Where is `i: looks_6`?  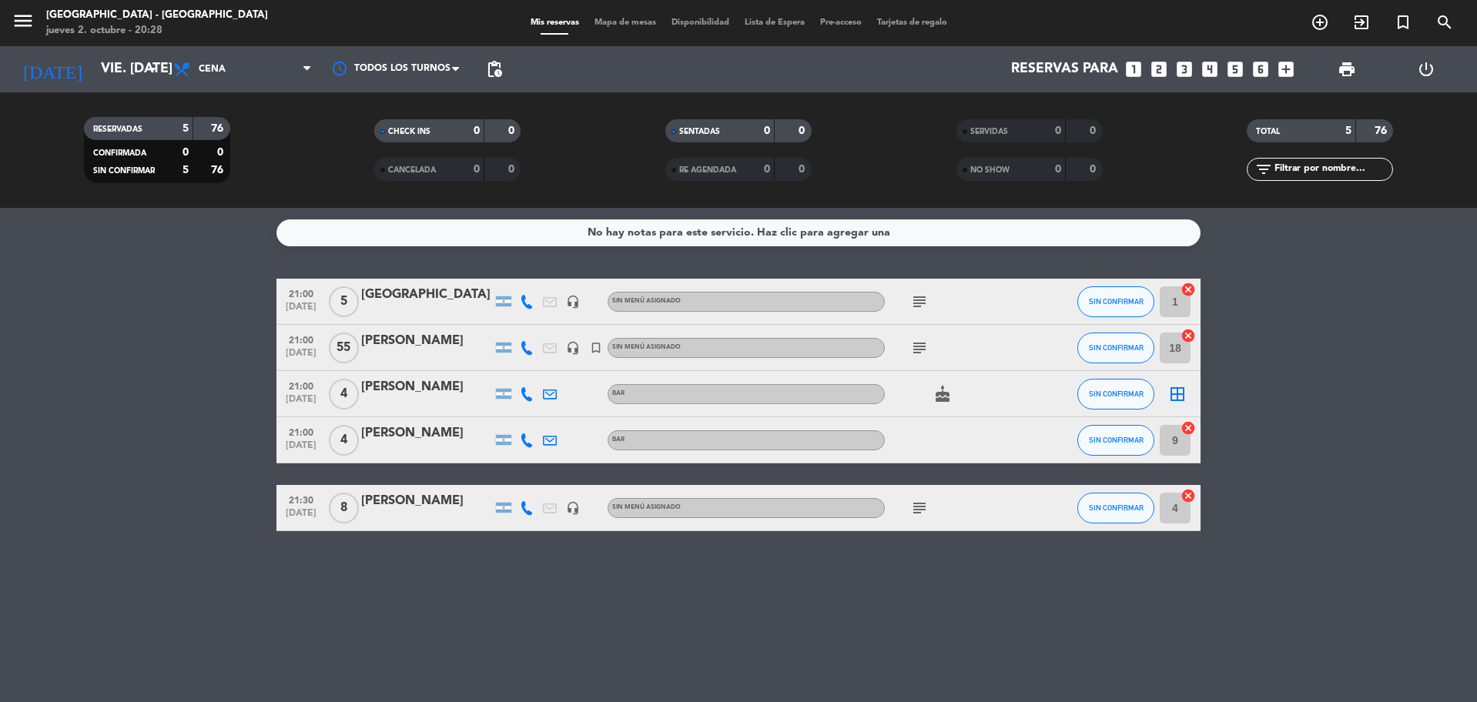
i: looks_6 is located at coordinates (1260, 69).